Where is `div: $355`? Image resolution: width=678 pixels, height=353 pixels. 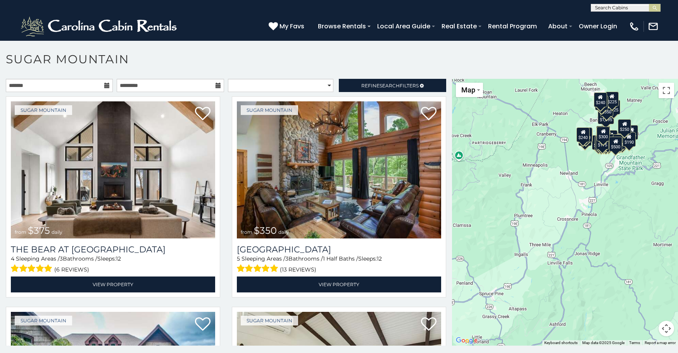 div: $355 is located at coordinates (585, 138).